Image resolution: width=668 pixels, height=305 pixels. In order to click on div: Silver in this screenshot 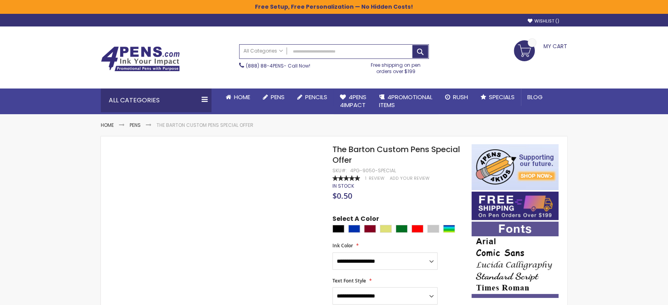, I will do `click(433, 229)`.